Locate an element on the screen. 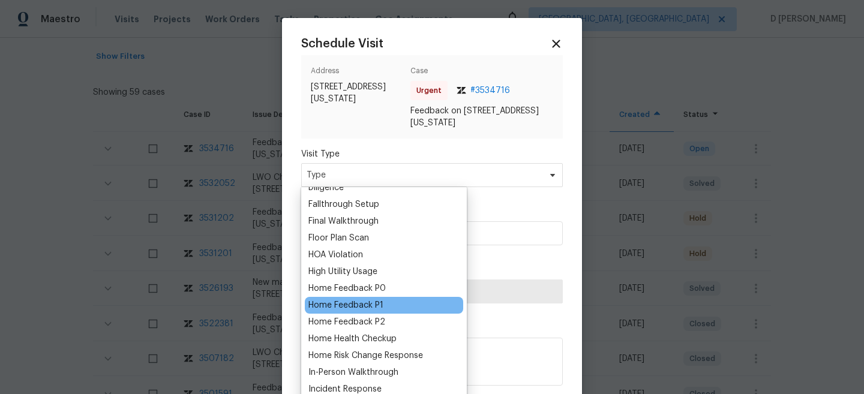  span: Urgent is located at coordinates (431, 91).